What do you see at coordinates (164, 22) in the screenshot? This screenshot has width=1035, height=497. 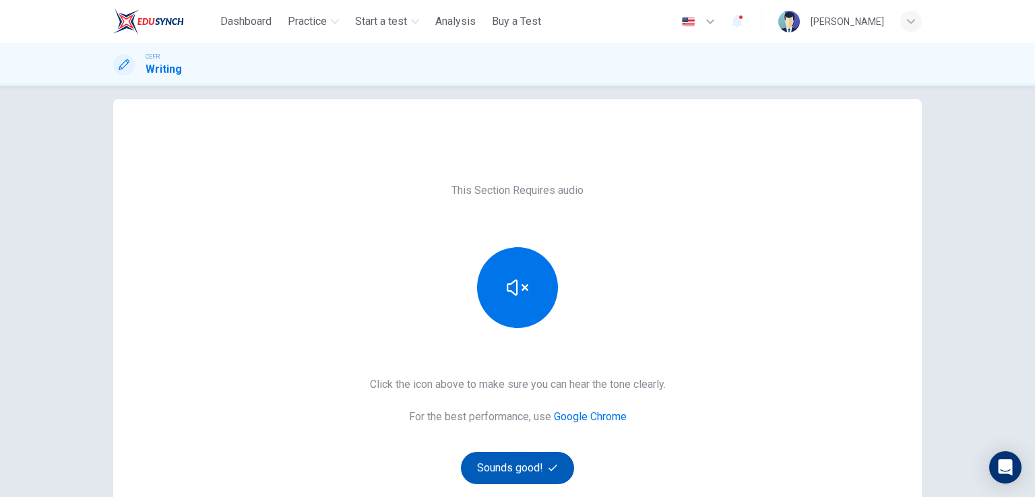 I see `a: ELTC logo` at bounding box center [164, 22].